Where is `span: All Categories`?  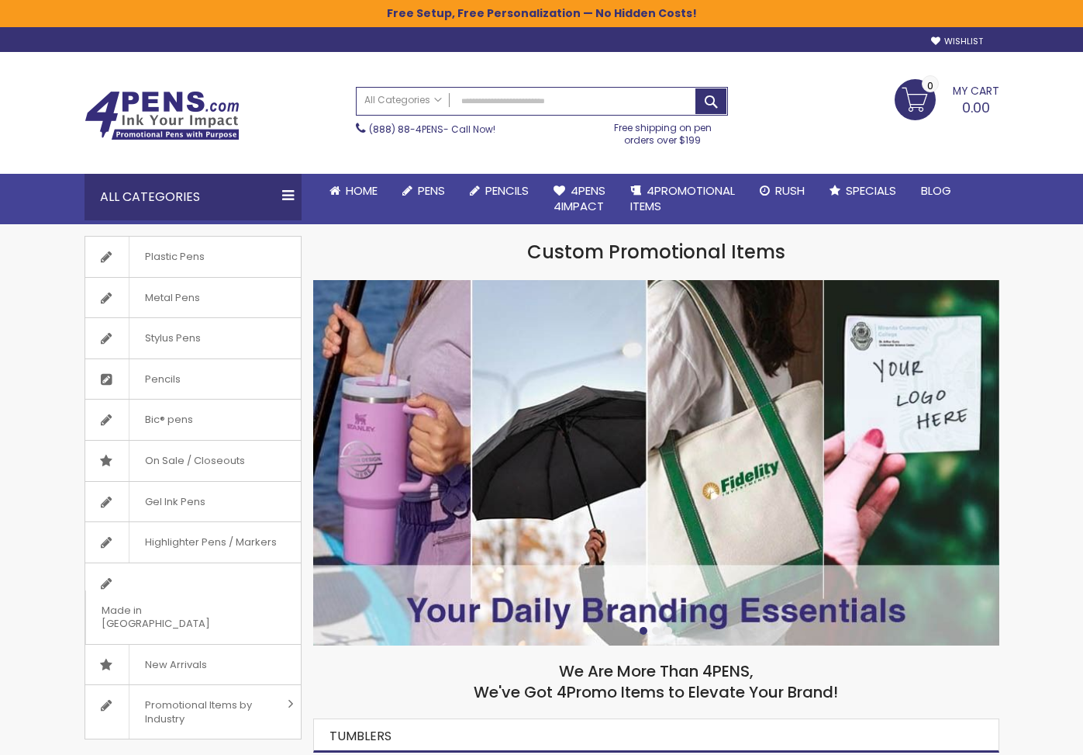
span: All Categories is located at coordinates (403, 100).